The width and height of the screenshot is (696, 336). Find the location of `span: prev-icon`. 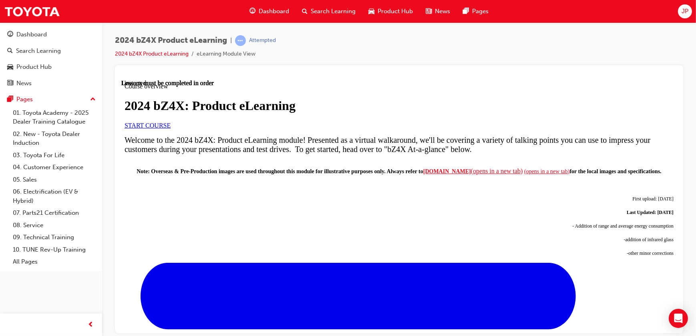

span: prev-icon is located at coordinates (91, 325).